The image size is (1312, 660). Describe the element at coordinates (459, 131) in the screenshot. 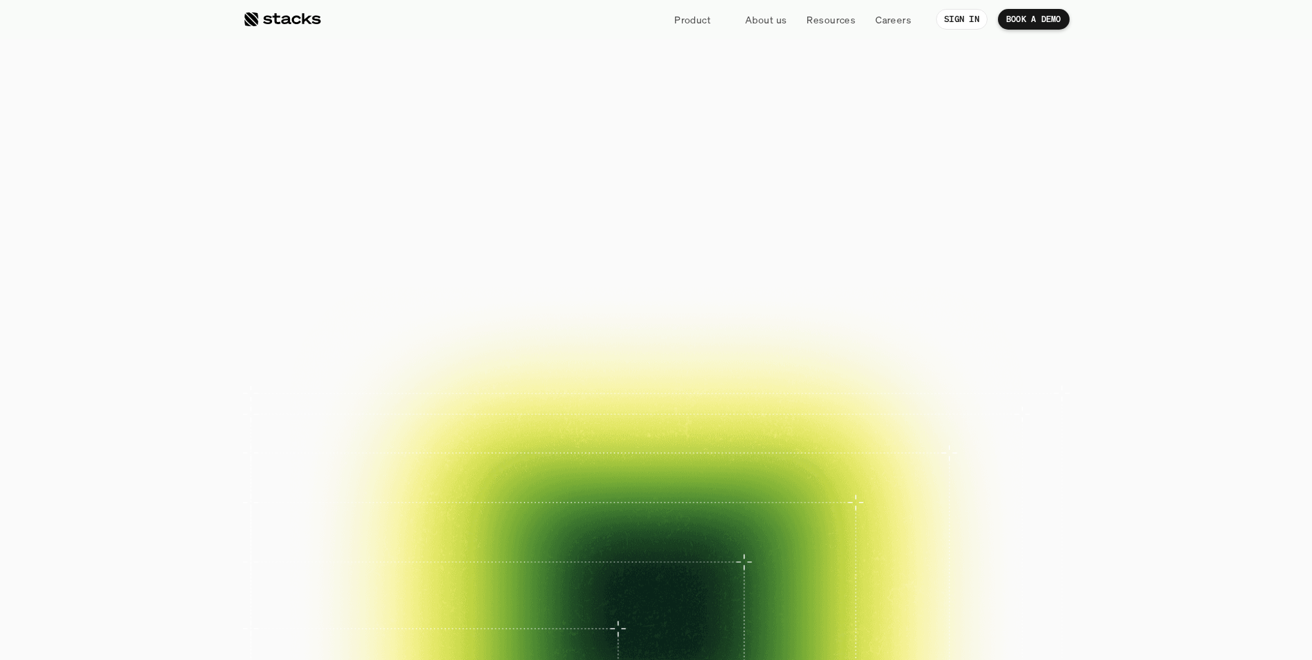

I see `span: The` at that location.